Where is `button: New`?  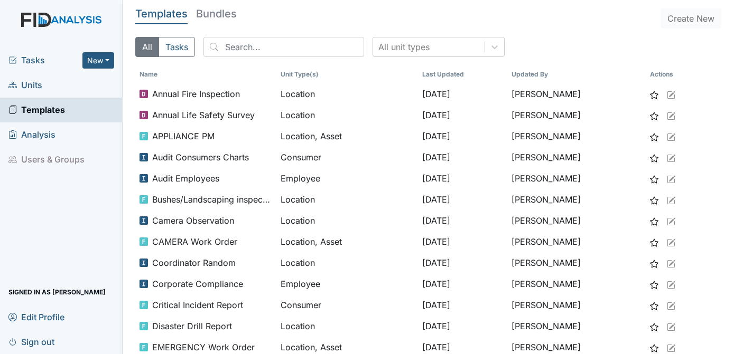
button: New is located at coordinates (98, 60).